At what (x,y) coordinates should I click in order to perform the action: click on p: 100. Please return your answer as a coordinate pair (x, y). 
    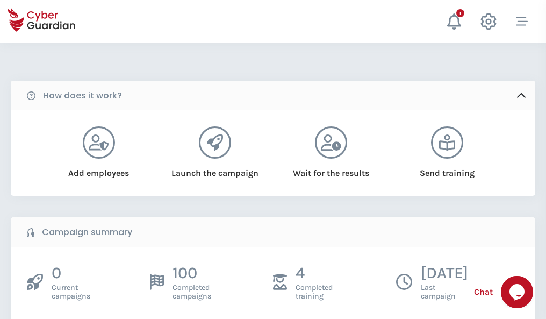
    Looking at the image, I should click on (192, 273).